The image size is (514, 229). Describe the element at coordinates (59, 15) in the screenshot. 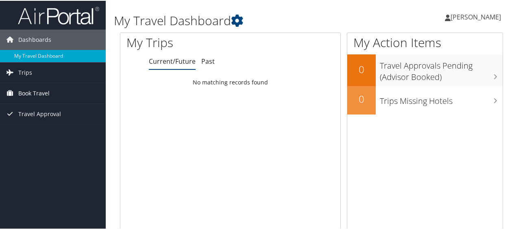

I see `img: airportal-logo.png` at that location.